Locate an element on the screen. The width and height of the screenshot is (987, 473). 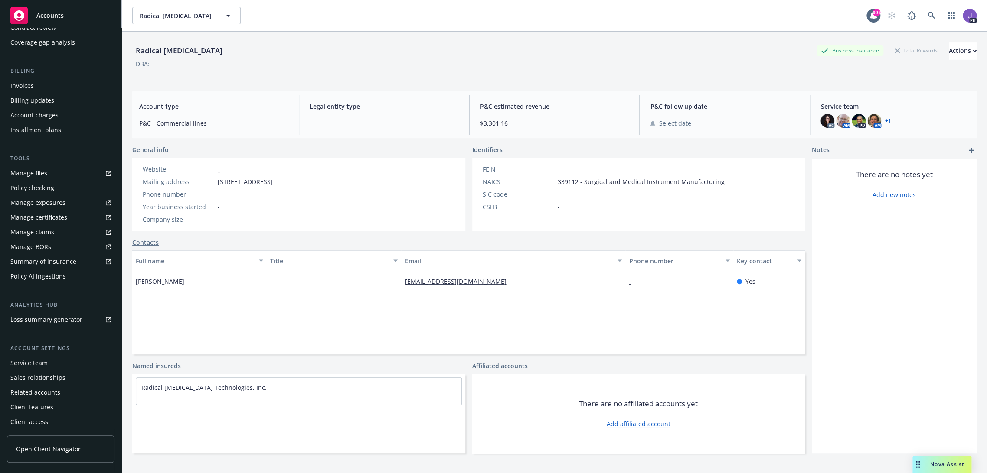
div: Billing updates is located at coordinates (32, 101).